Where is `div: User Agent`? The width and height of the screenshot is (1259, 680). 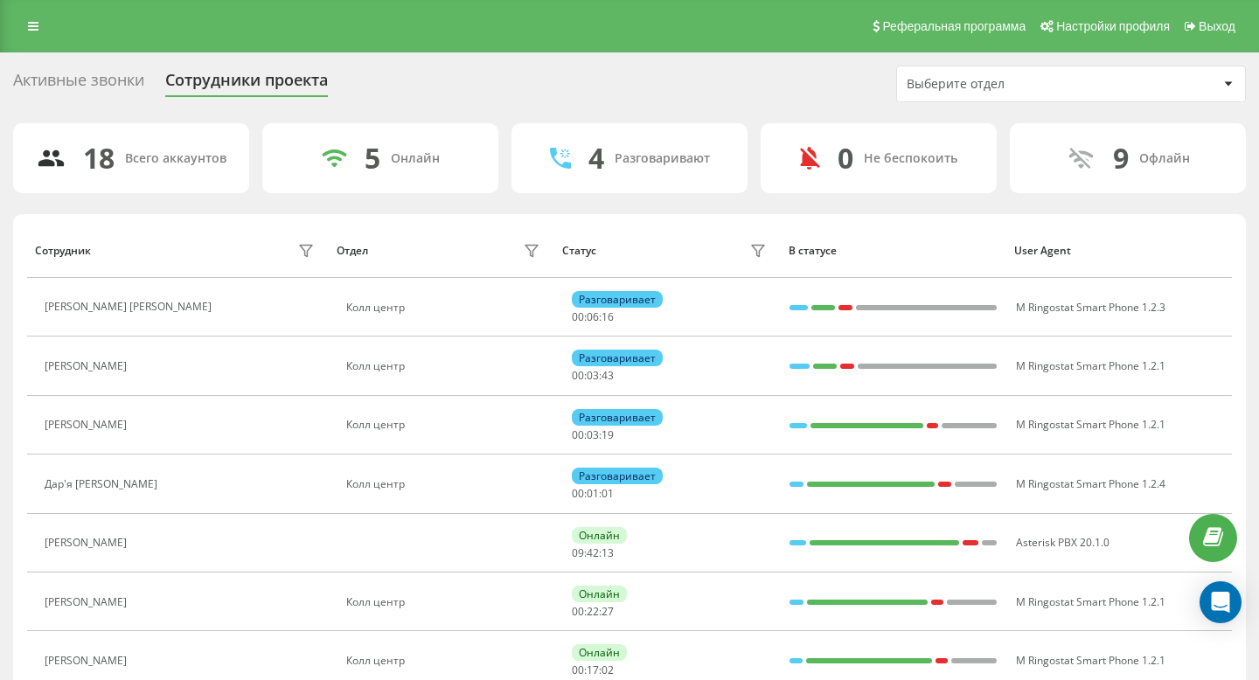 div: User Agent is located at coordinates (1119, 251).